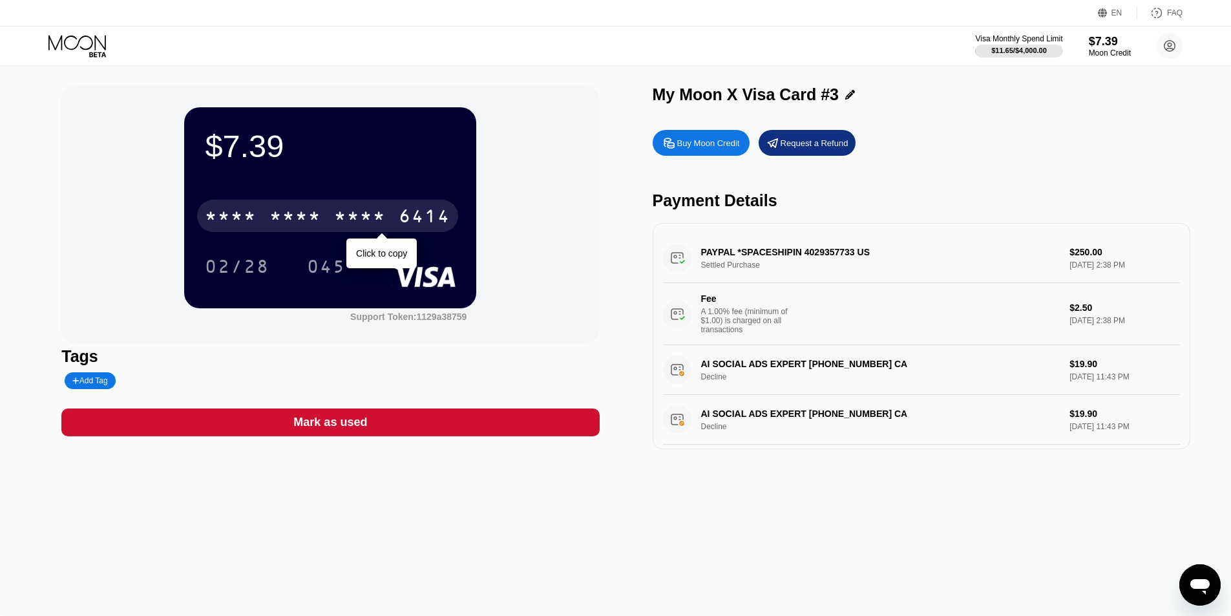  What do you see at coordinates (746, 94) in the screenshot?
I see `div: My Moon X Visa Card #3` at bounding box center [746, 94].